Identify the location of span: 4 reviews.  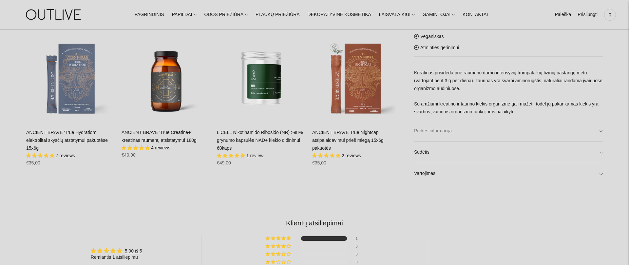
(161, 148).